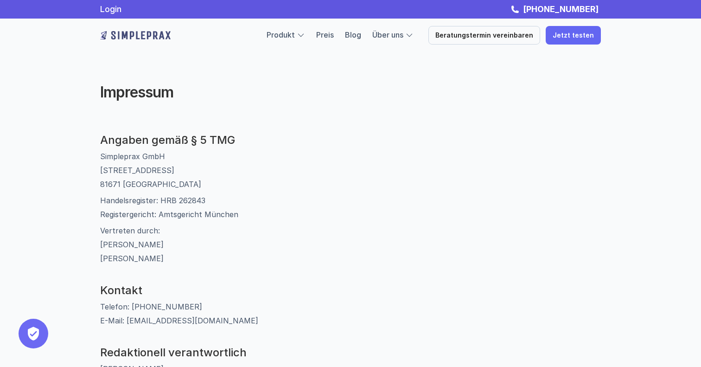 The image size is (701, 367). What do you see at coordinates (484, 35) in the screenshot?
I see `a: Beratungstermin vereinbaren` at bounding box center [484, 35].